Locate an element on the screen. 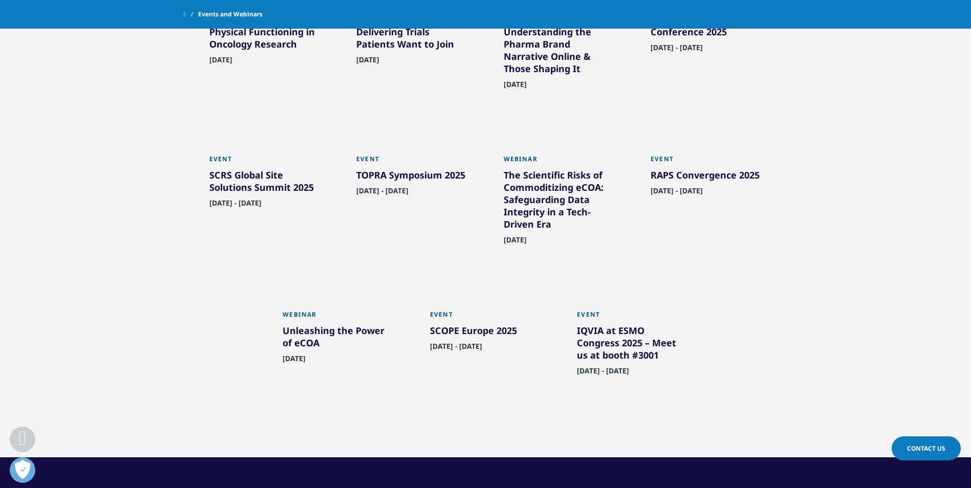 This screenshot has height=488, width=971. span: Events and Webinars is located at coordinates (230, 14).